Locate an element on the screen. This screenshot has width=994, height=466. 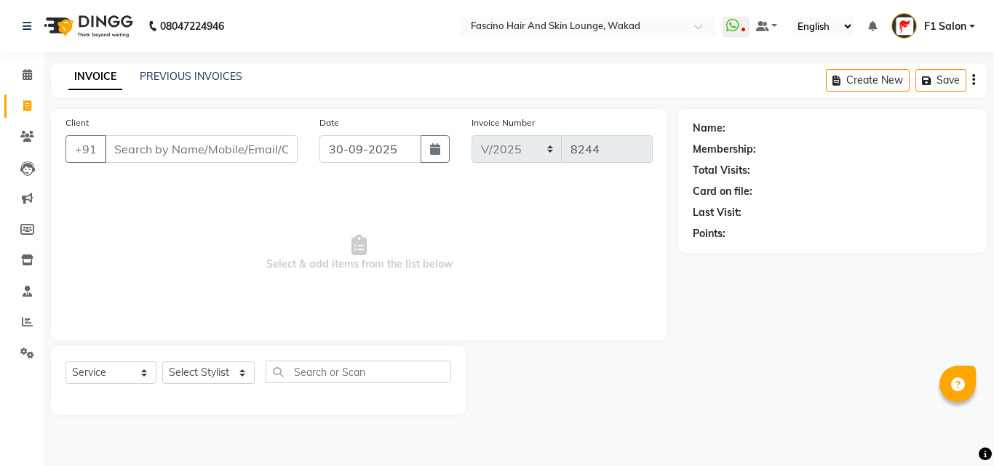
div: Card on file: is located at coordinates (723, 191).